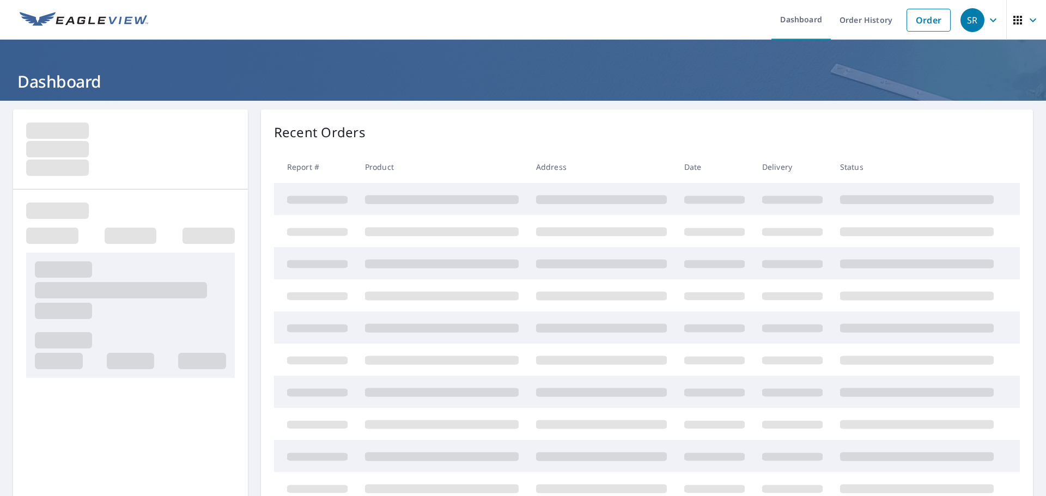 The width and height of the screenshot is (1046, 496). What do you see at coordinates (315, 167) in the screenshot?
I see `th: Report #` at bounding box center [315, 167].